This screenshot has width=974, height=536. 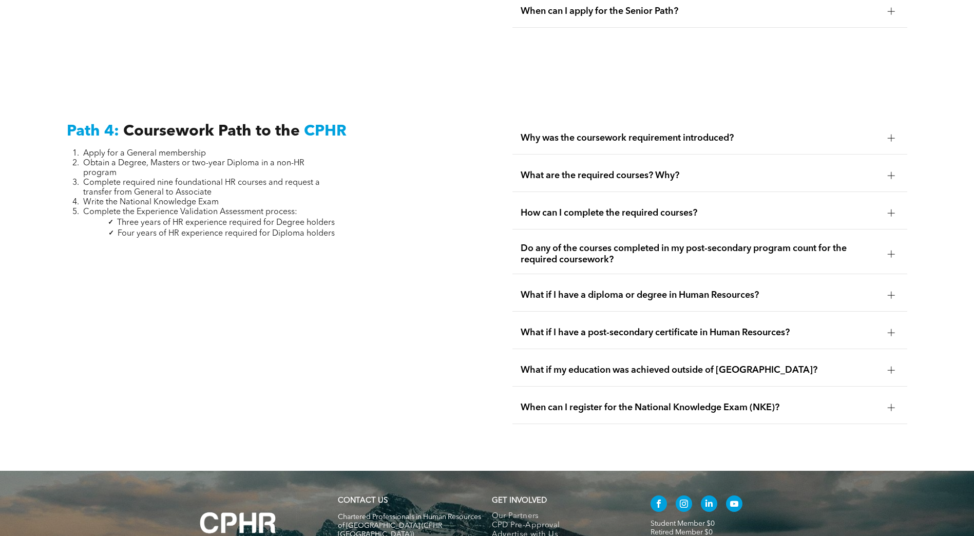 I want to click on span: Complete required nine foundational HR courses and request a transfer from General to Associate, so click(x=201, y=187).